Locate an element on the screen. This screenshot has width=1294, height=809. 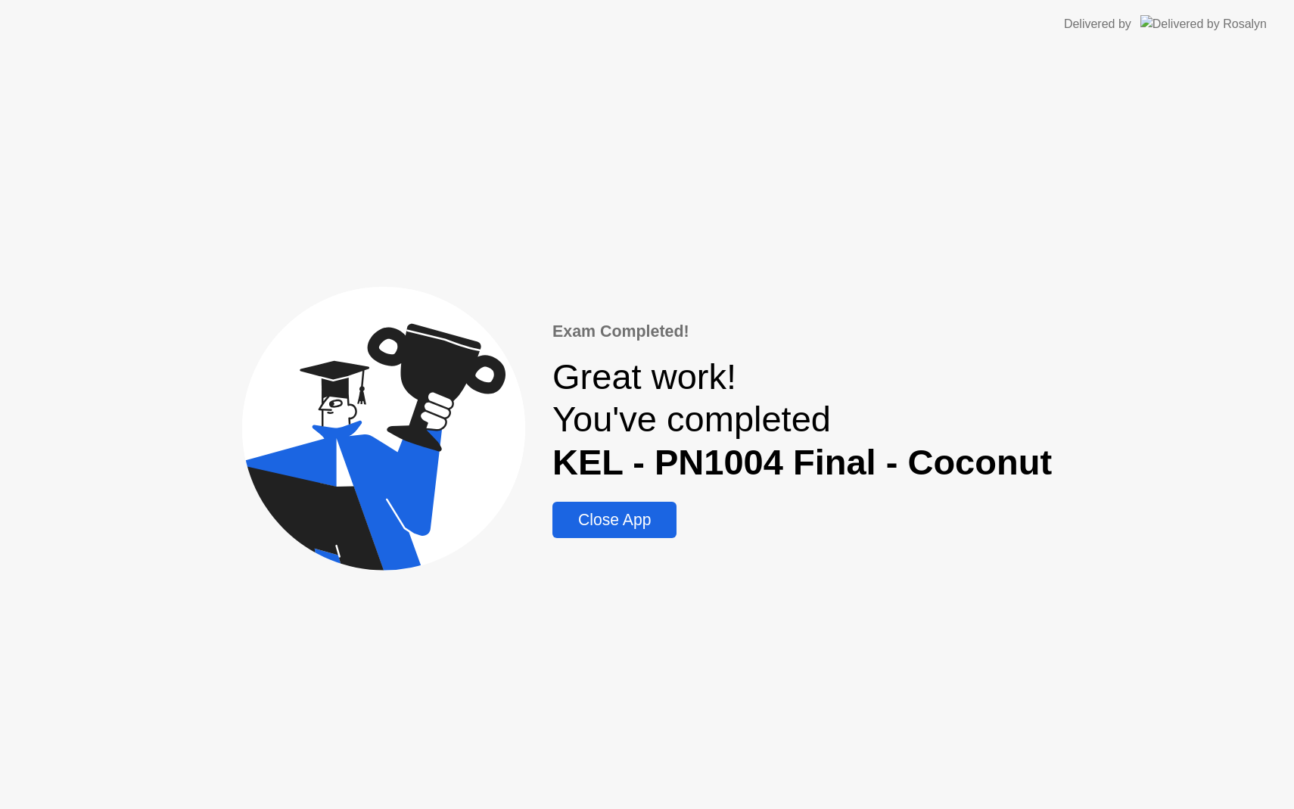
div: Great work! You've completed is located at coordinates (802, 419).